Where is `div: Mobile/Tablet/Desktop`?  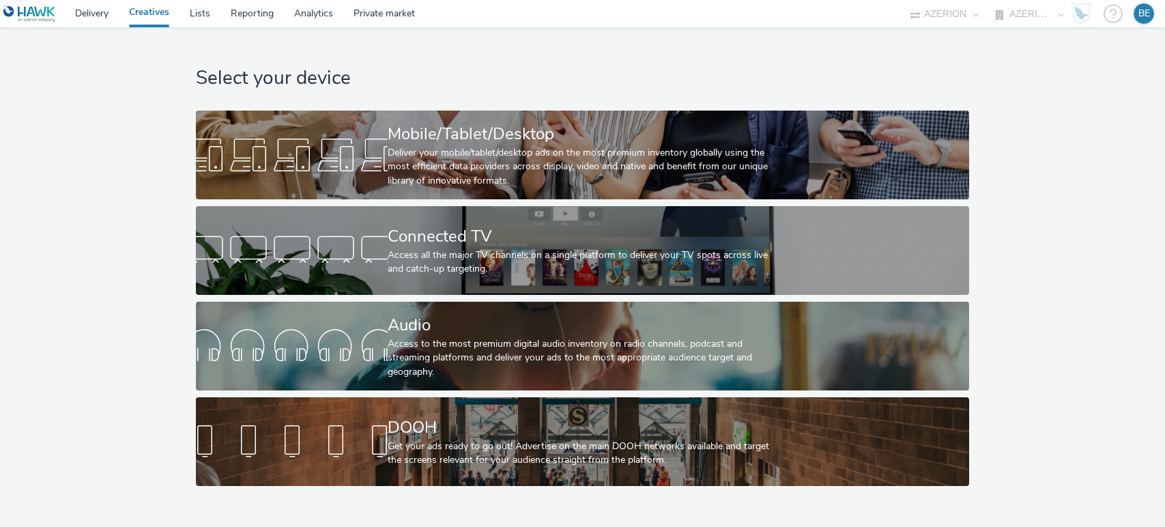
div: Mobile/Tablet/Desktop is located at coordinates (580, 134).